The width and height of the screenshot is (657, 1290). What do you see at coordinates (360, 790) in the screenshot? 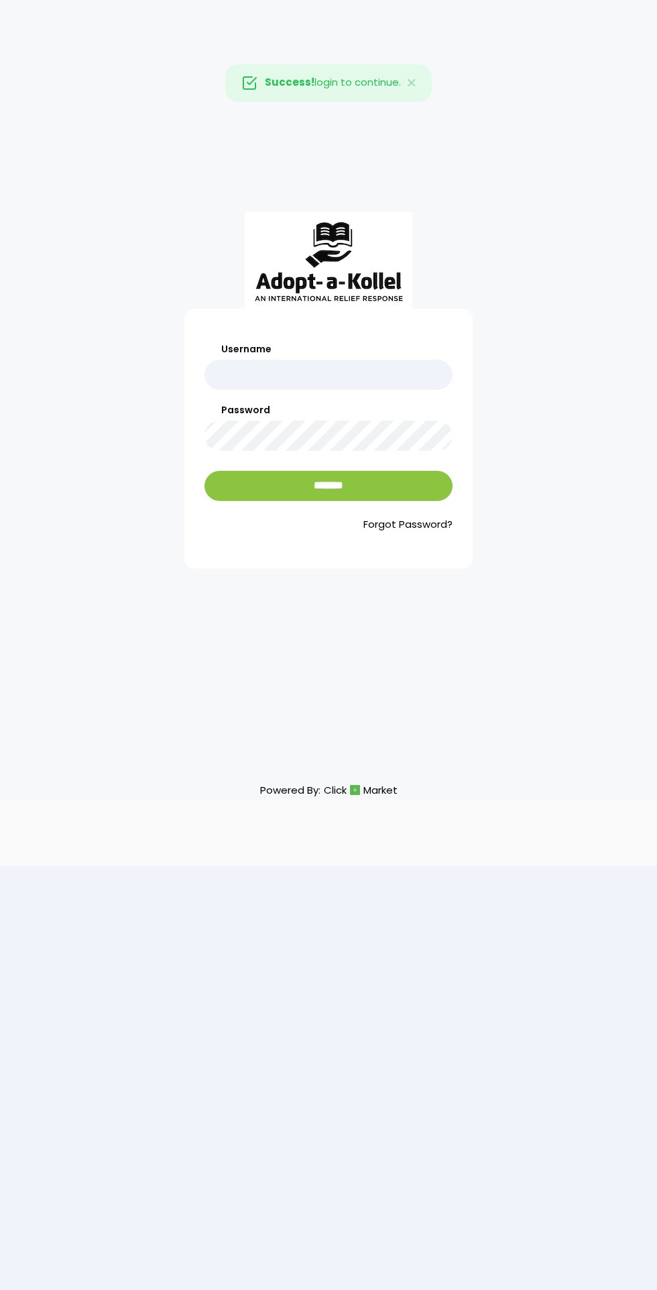
I see `a: ClickMarket` at bounding box center [360, 790].